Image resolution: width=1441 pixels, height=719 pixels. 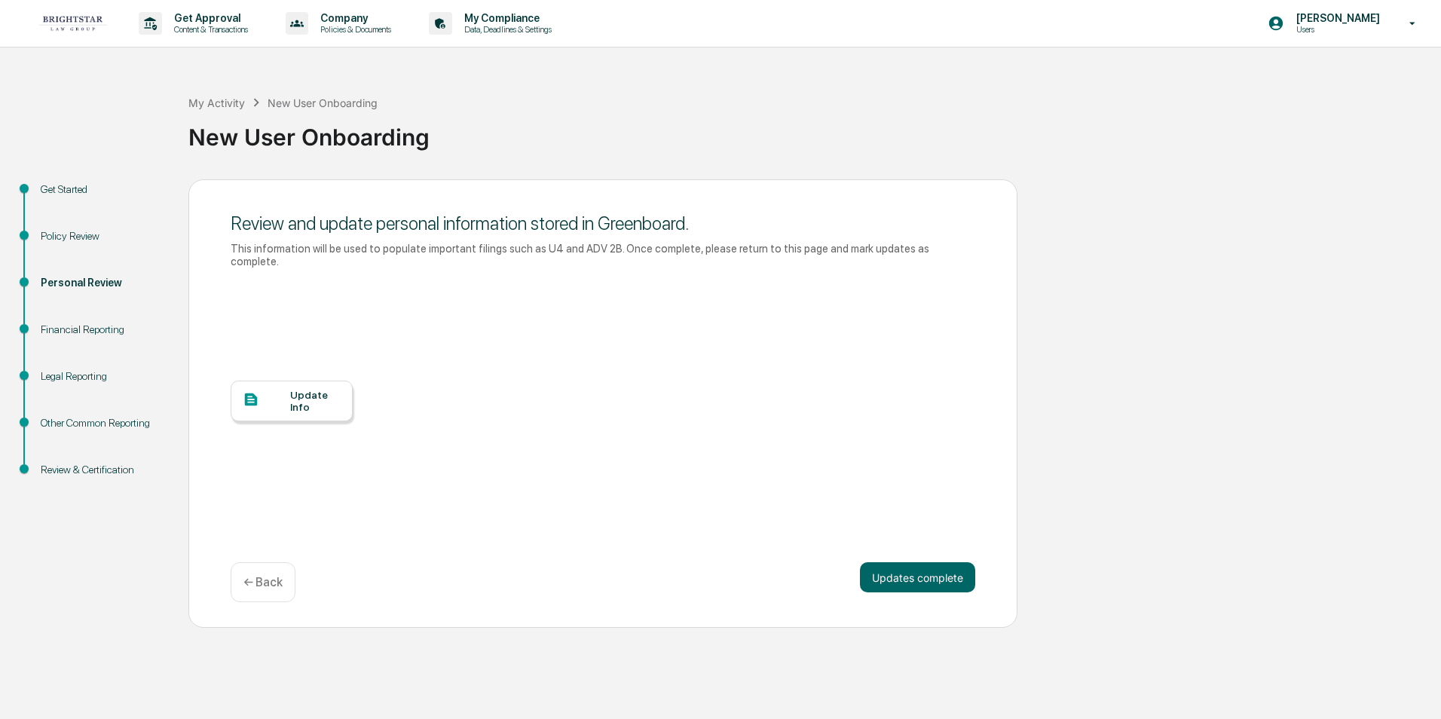 I want to click on p: Company, so click(x=354, y=18).